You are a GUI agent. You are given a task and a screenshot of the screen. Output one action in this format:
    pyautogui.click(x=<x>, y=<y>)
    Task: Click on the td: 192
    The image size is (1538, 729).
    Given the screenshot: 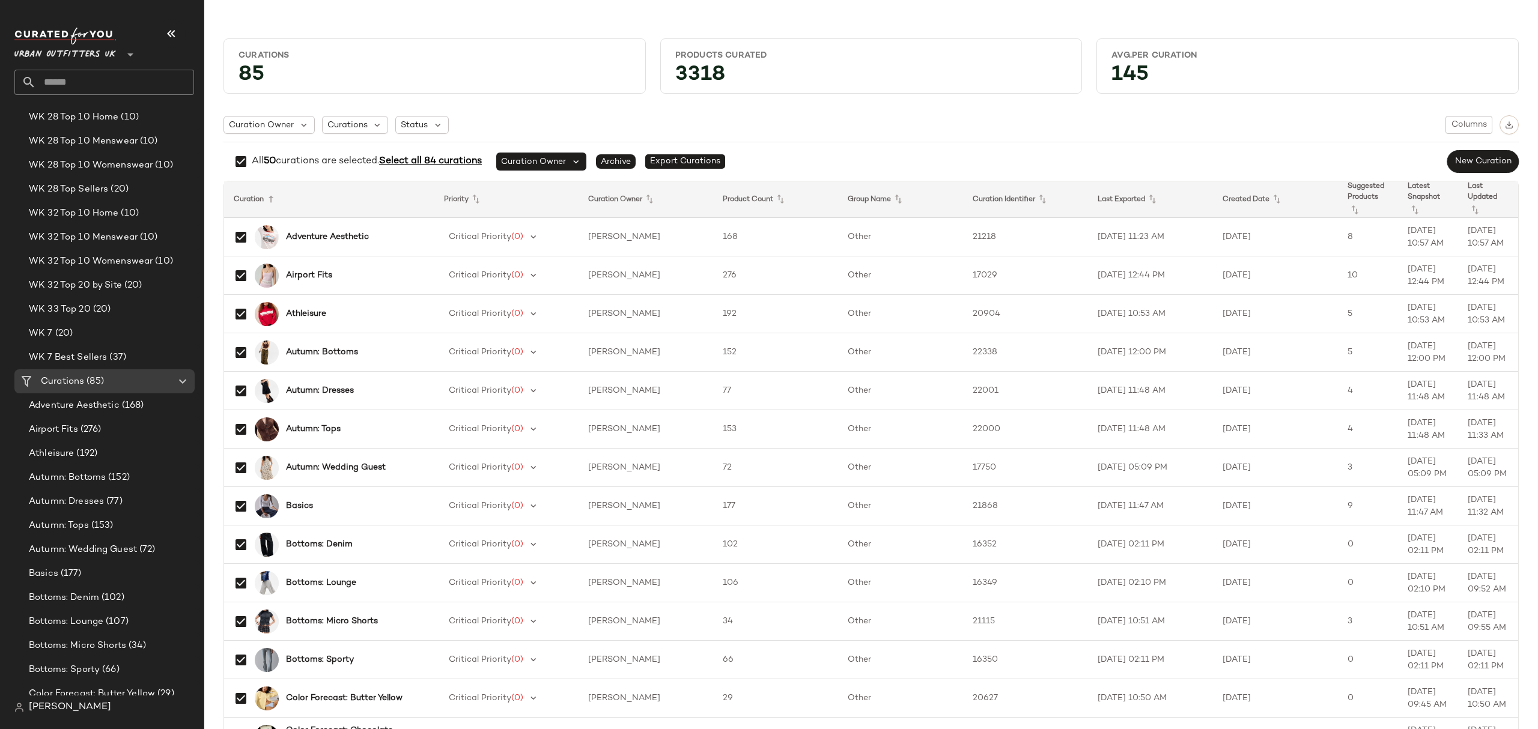 What is the action you would take?
    pyautogui.click(x=776, y=314)
    